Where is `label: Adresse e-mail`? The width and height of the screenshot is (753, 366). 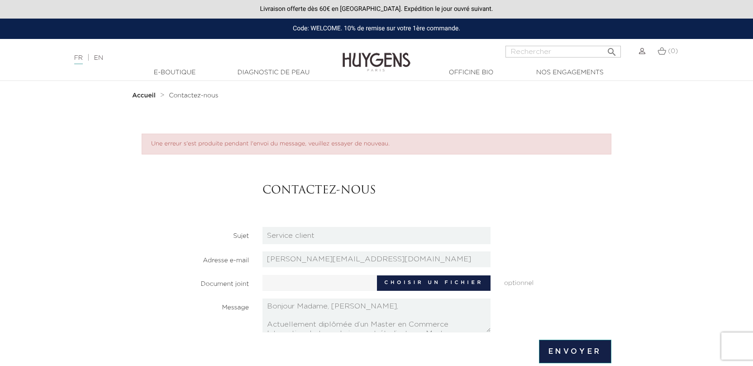
label: Adresse e-mail is located at coordinates (195, 258).